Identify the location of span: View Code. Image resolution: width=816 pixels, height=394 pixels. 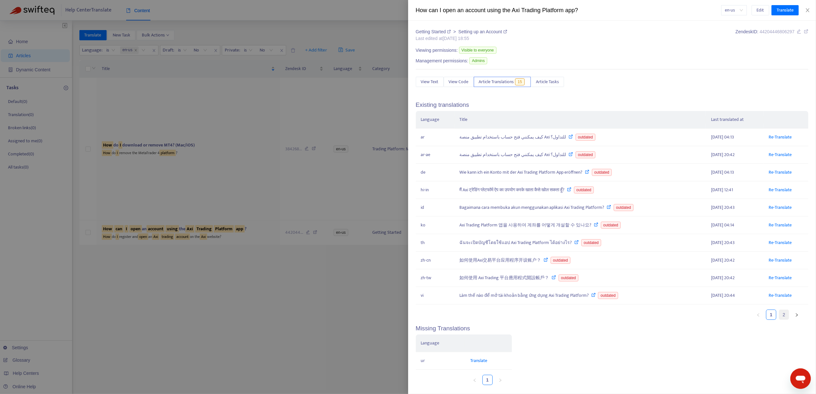
(459, 82).